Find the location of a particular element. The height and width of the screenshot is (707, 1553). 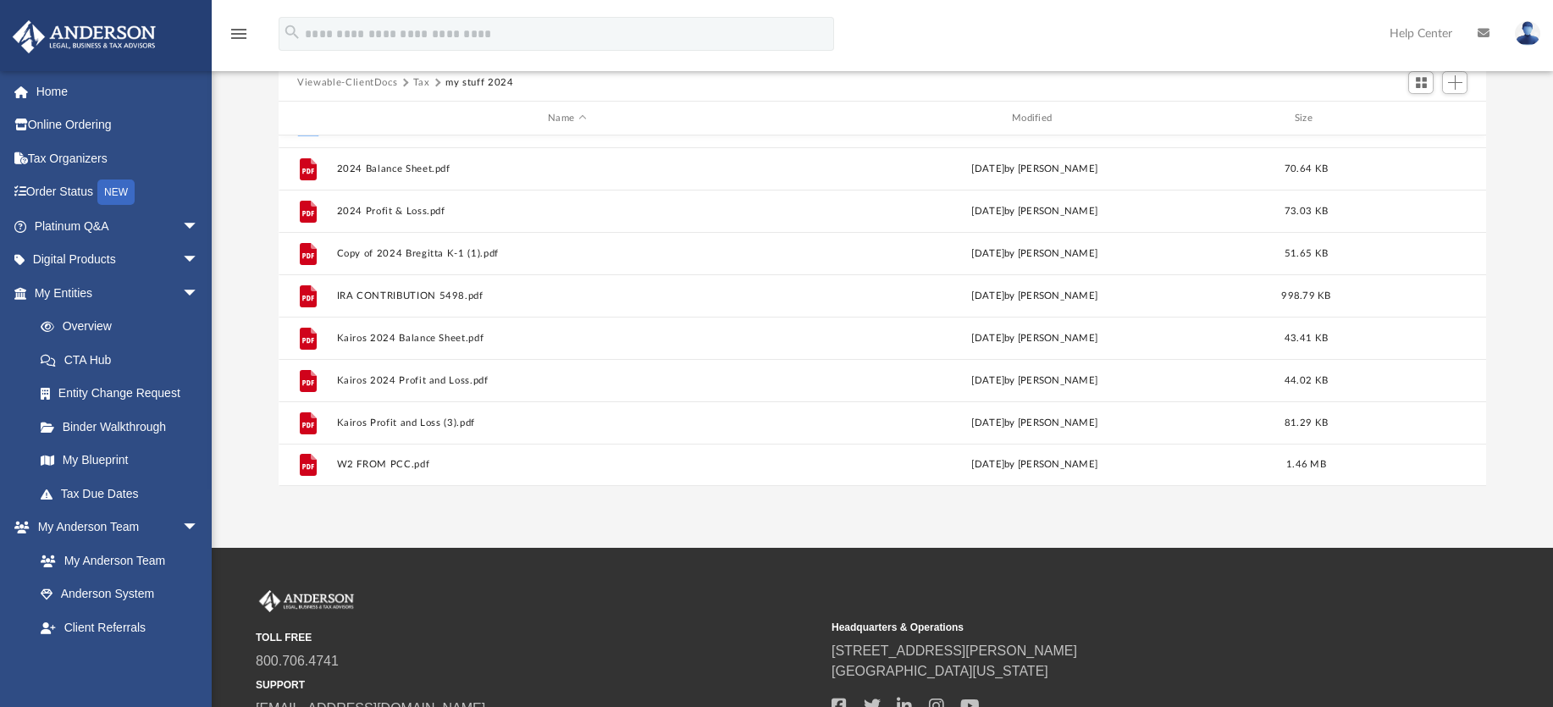

span: 73.03 KB is located at coordinates (1306, 211).